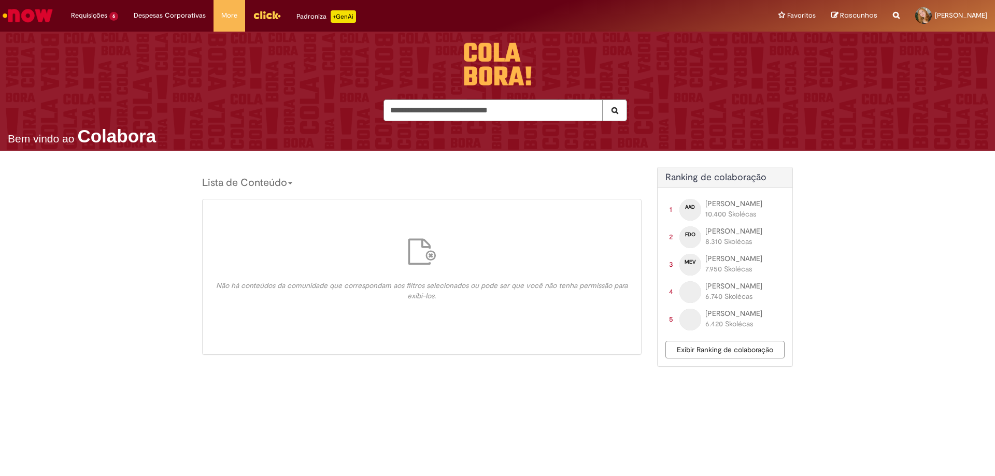  I want to click on span: Marilia Estela Vasconcelos de Castro perfil, so click(734, 258).